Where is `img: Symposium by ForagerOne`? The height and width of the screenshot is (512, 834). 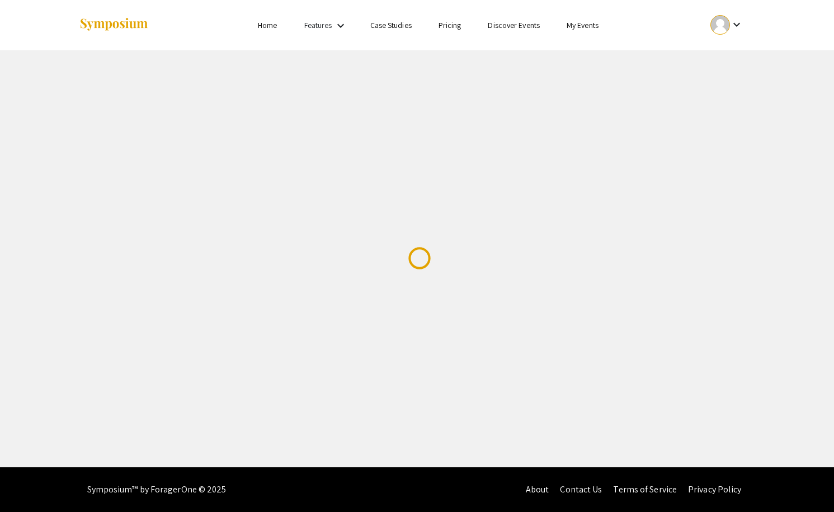 img: Symposium by ForagerOne is located at coordinates (113, 25).